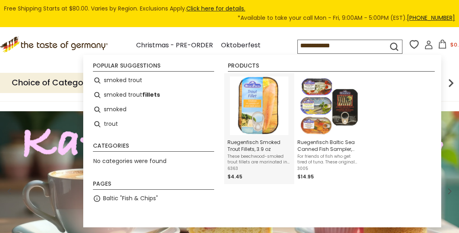 The width and height of the screenshot is (459, 233). Describe the element at coordinates (259, 169) in the screenshot. I see `span: 6363` at that location.